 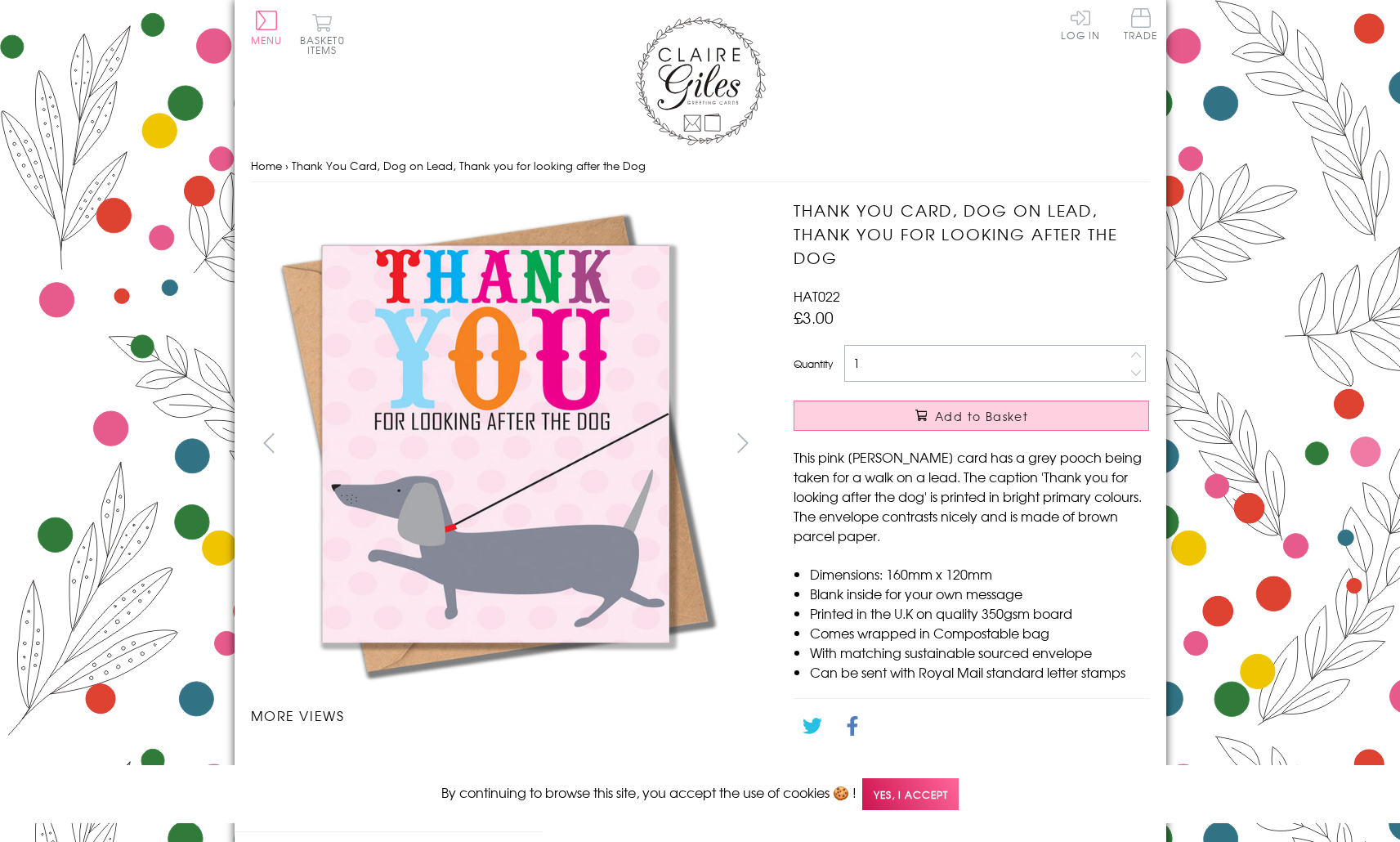 I want to click on li: Printed in the U.K on quality 350gsm board, so click(x=979, y=613).